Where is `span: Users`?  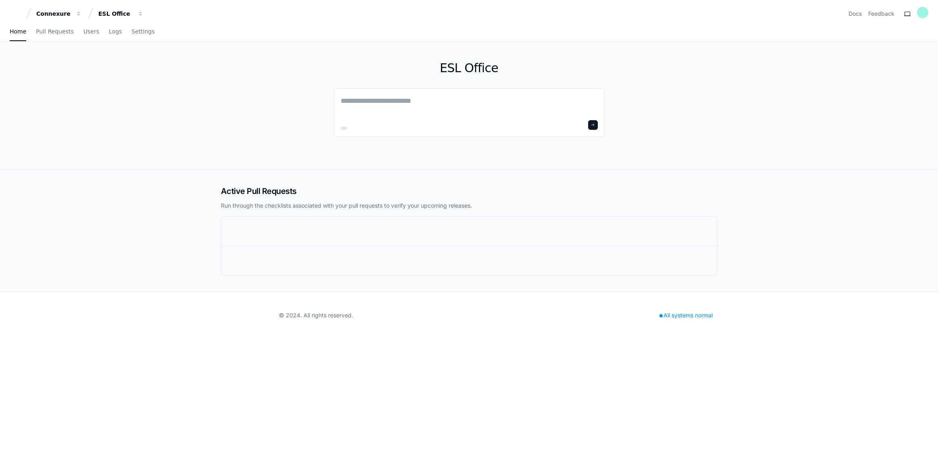 span: Users is located at coordinates (91, 31).